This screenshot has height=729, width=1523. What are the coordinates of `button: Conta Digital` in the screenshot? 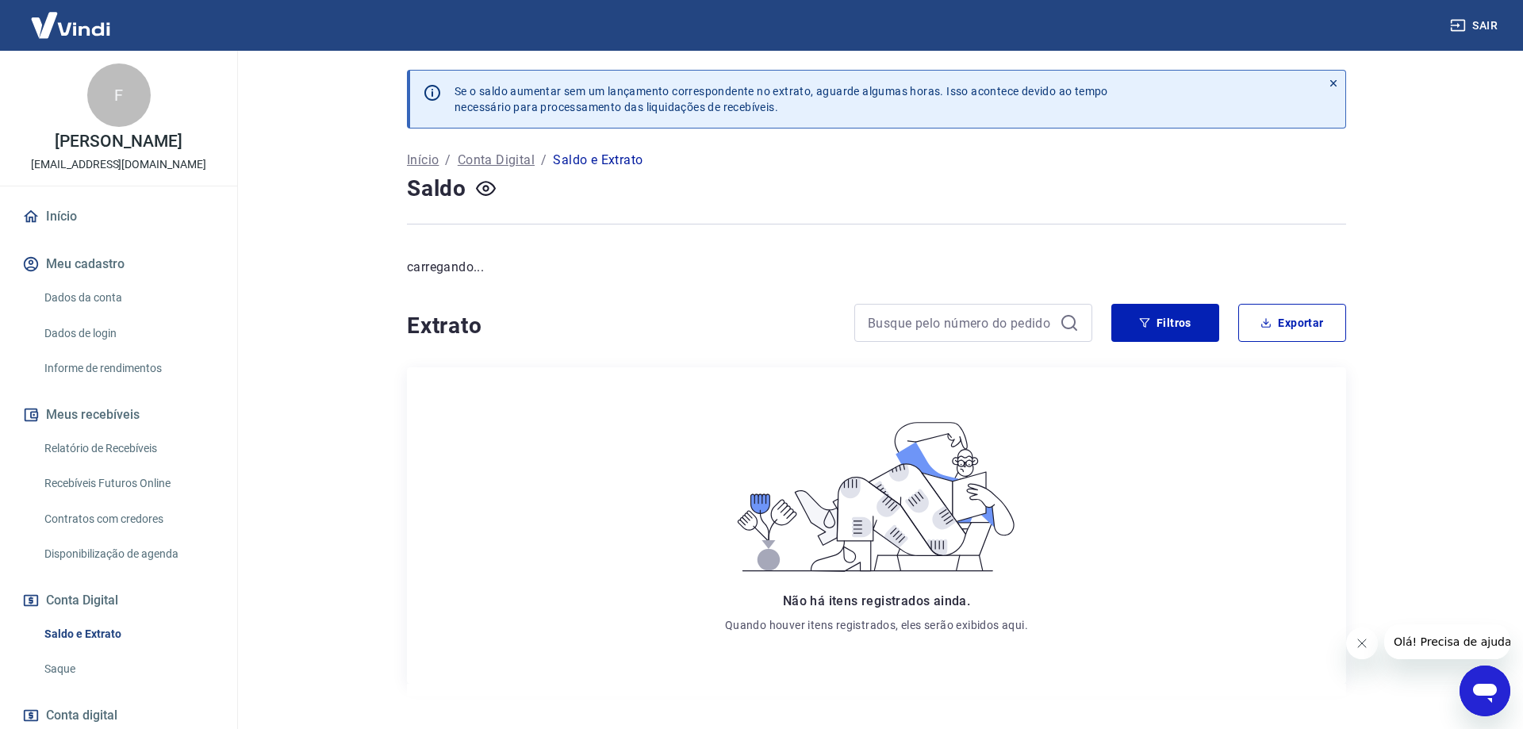 It's located at (118, 600).